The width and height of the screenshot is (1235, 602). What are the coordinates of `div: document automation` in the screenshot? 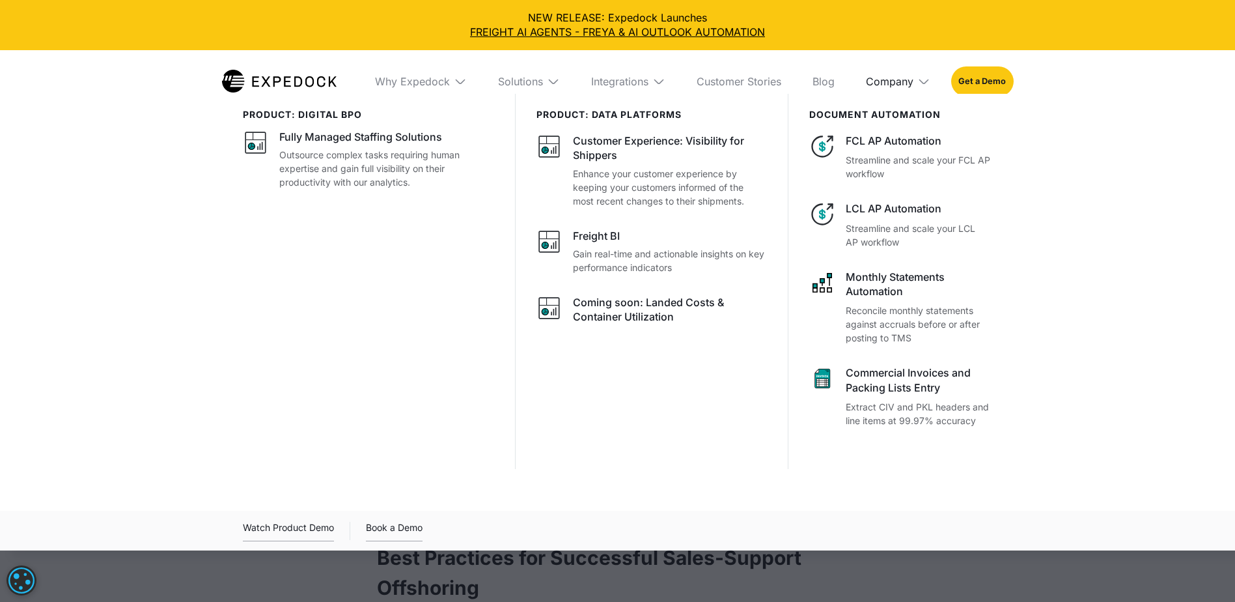 It's located at (901, 115).